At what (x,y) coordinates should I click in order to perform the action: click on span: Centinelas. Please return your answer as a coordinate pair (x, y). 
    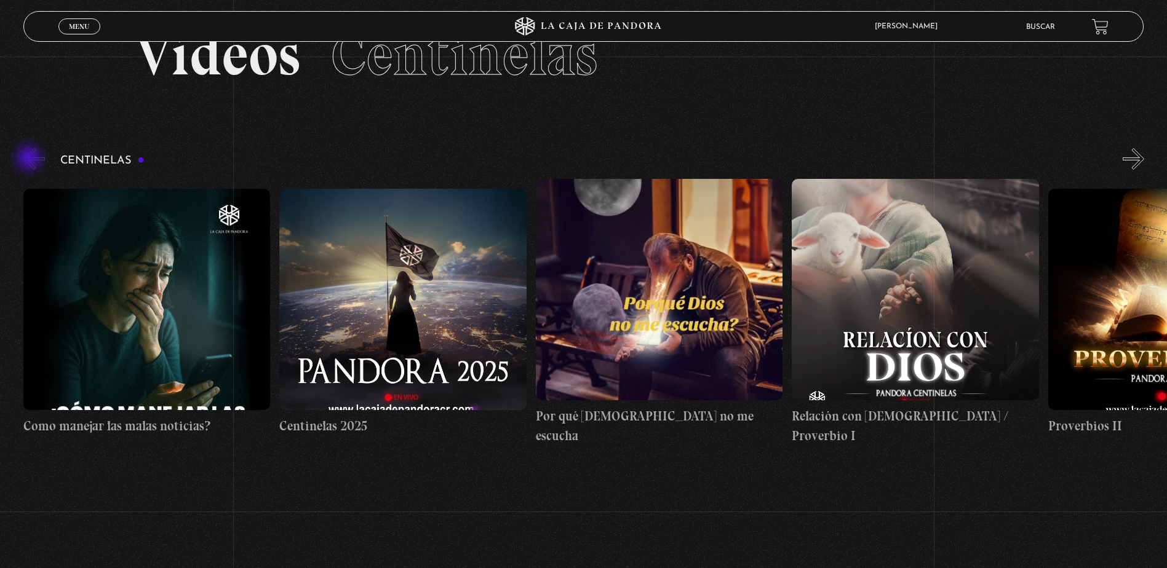
    Looking at the image, I should click on (464, 55).